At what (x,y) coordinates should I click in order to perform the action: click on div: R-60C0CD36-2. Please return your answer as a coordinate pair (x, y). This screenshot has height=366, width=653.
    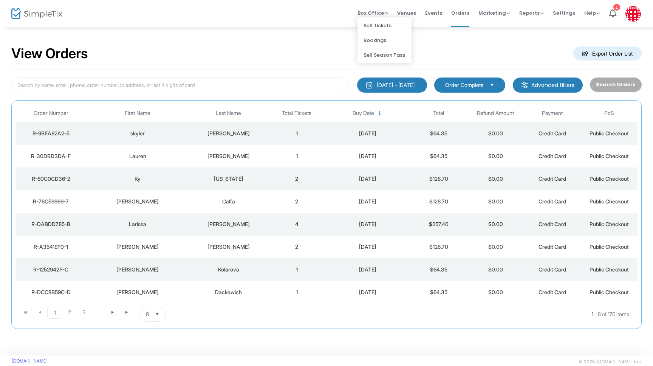
    Looking at the image, I should click on (51, 179).